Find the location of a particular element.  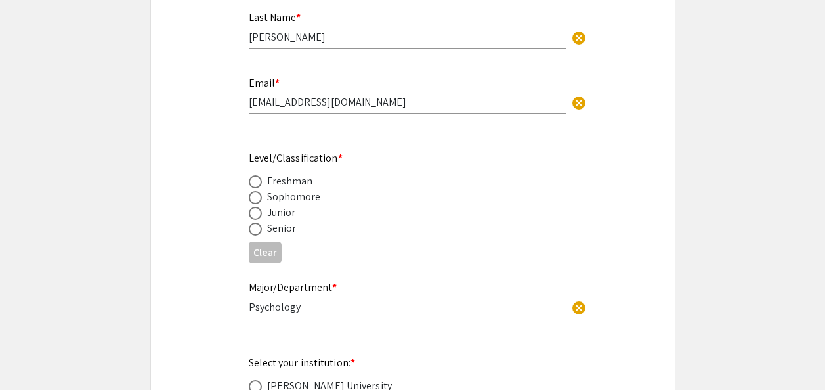

div: Junior is located at coordinates (281, 213).